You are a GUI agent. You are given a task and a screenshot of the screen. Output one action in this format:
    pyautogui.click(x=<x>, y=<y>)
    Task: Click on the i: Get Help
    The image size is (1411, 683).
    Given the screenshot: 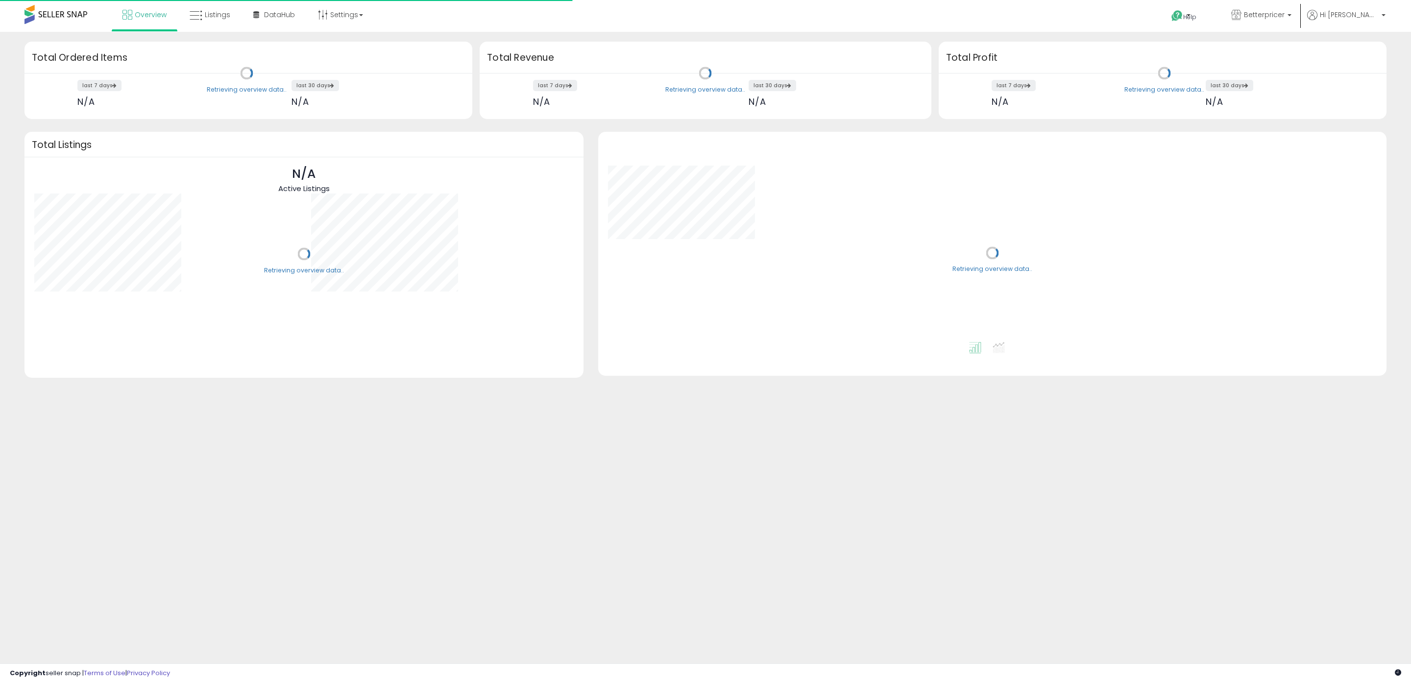 What is the action you would take?
    pyautogui.click(x=1177, y=16)
    